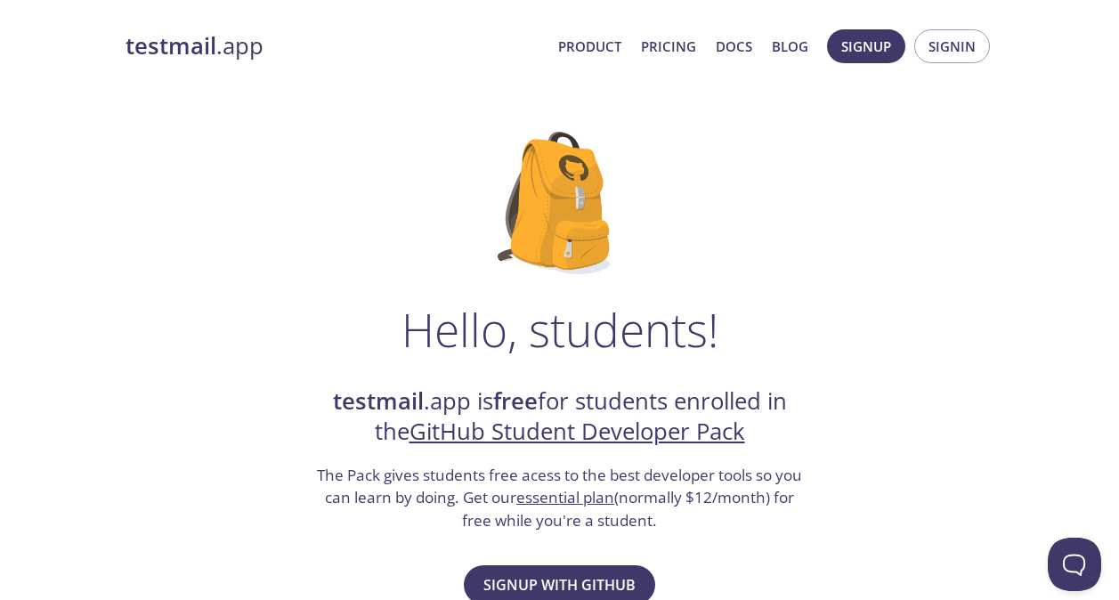  What do you see at coordinates (590, 46) in the screenshot?
I see `a: Product` at bounding box center [590, 46].